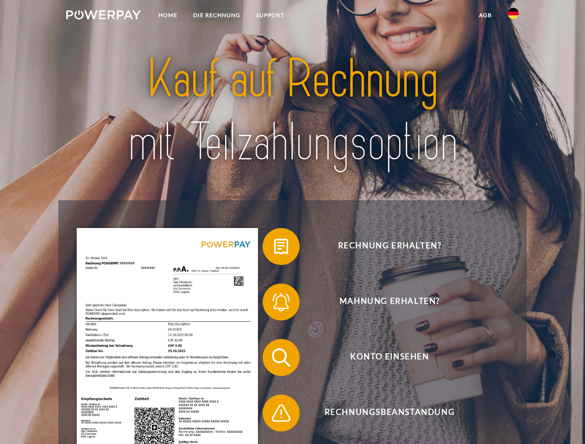 This screenshot has height=444, width=585. Describe the element at coordinates (217, 15) in the screenshot. I see `a: DIE RECHNUNG` at that location.